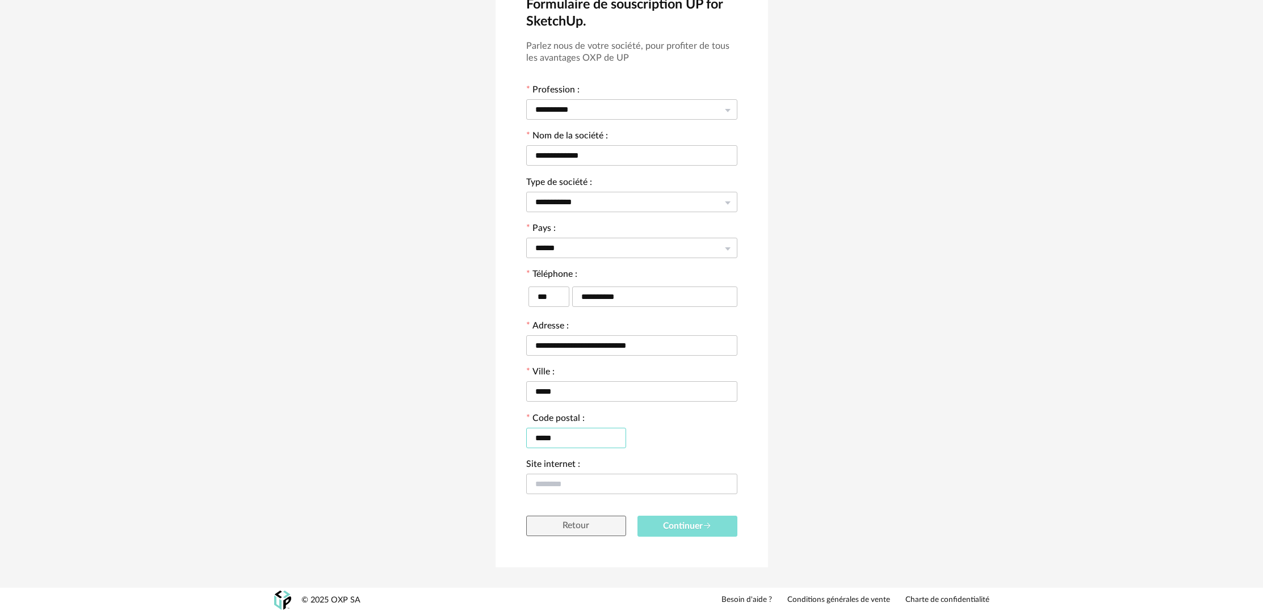 The height and width of the screenshot is (611, 1263). I want to click on label: Ville :, so click(540, 373).